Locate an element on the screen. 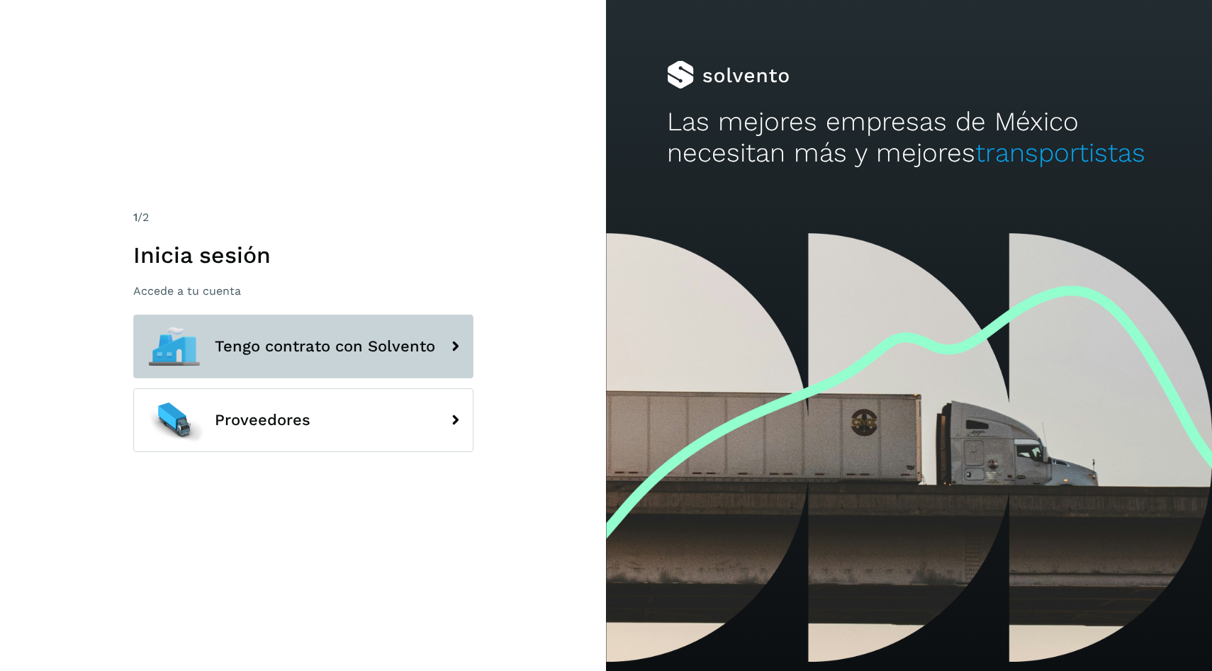 This screenshot has width=1212, height=671. span: Proveedores is located at coordinates (262, 420).